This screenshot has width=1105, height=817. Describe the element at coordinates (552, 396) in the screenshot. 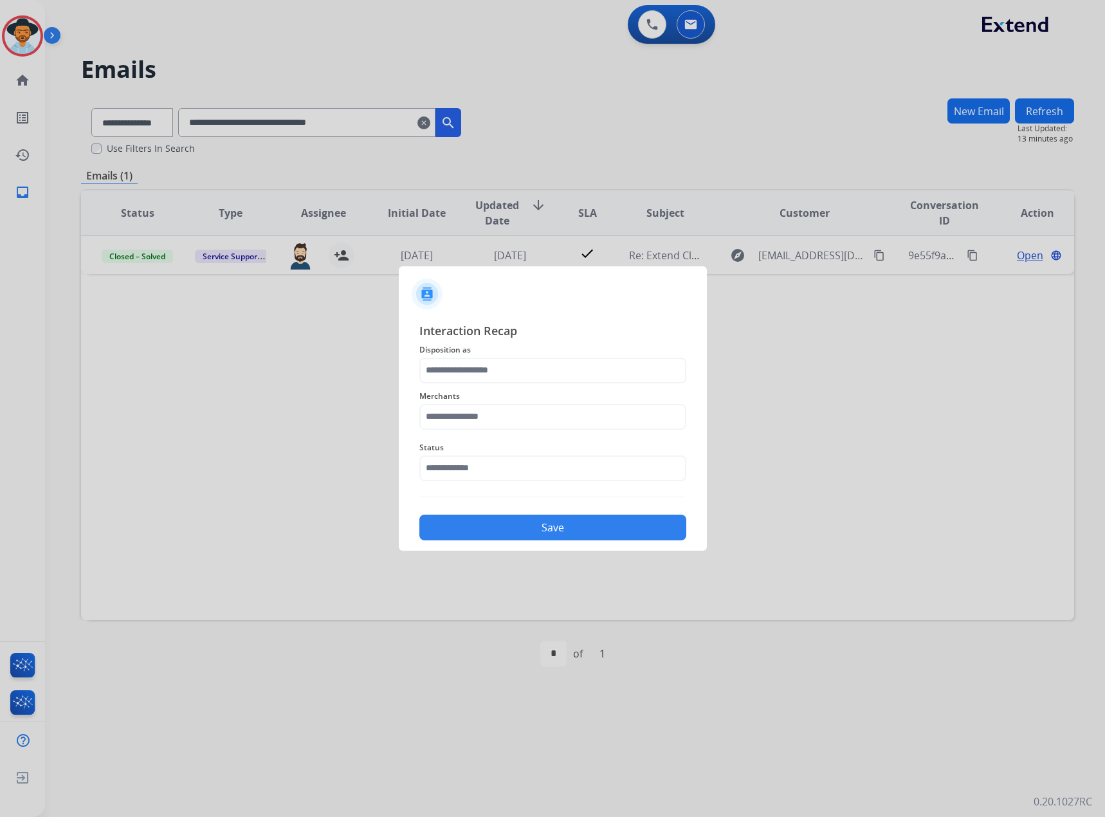

I see `span: Merchants` at that location.